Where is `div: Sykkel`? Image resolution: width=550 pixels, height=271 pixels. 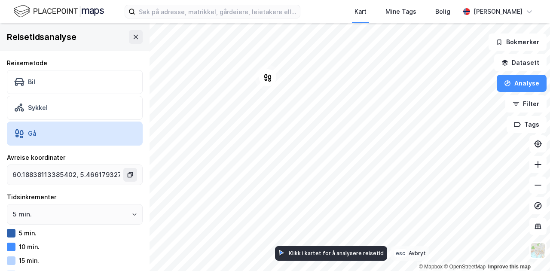 div: Sykkel is located at coordinates (38, 107).